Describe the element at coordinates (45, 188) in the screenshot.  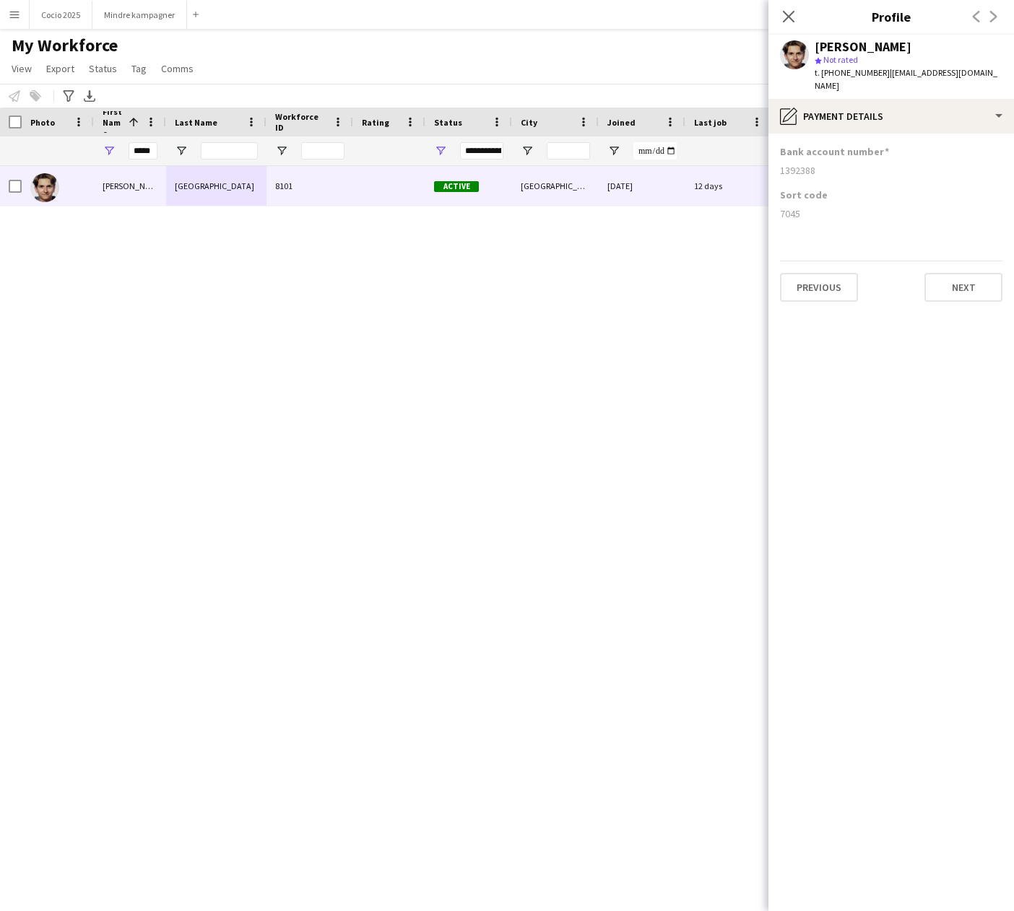
I see `img: Lasse Kamphausen` at that location.